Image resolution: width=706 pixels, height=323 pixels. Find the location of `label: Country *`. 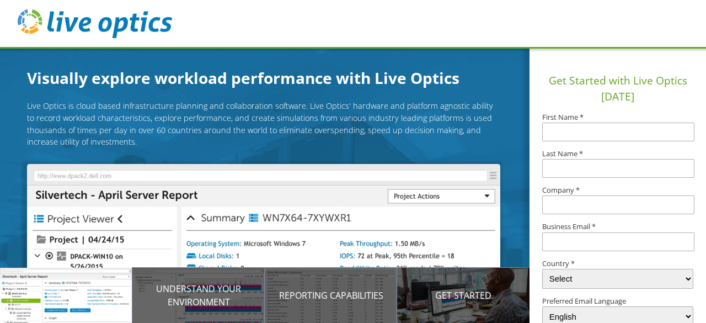

label: Country * is located at coordinates (618, 263).